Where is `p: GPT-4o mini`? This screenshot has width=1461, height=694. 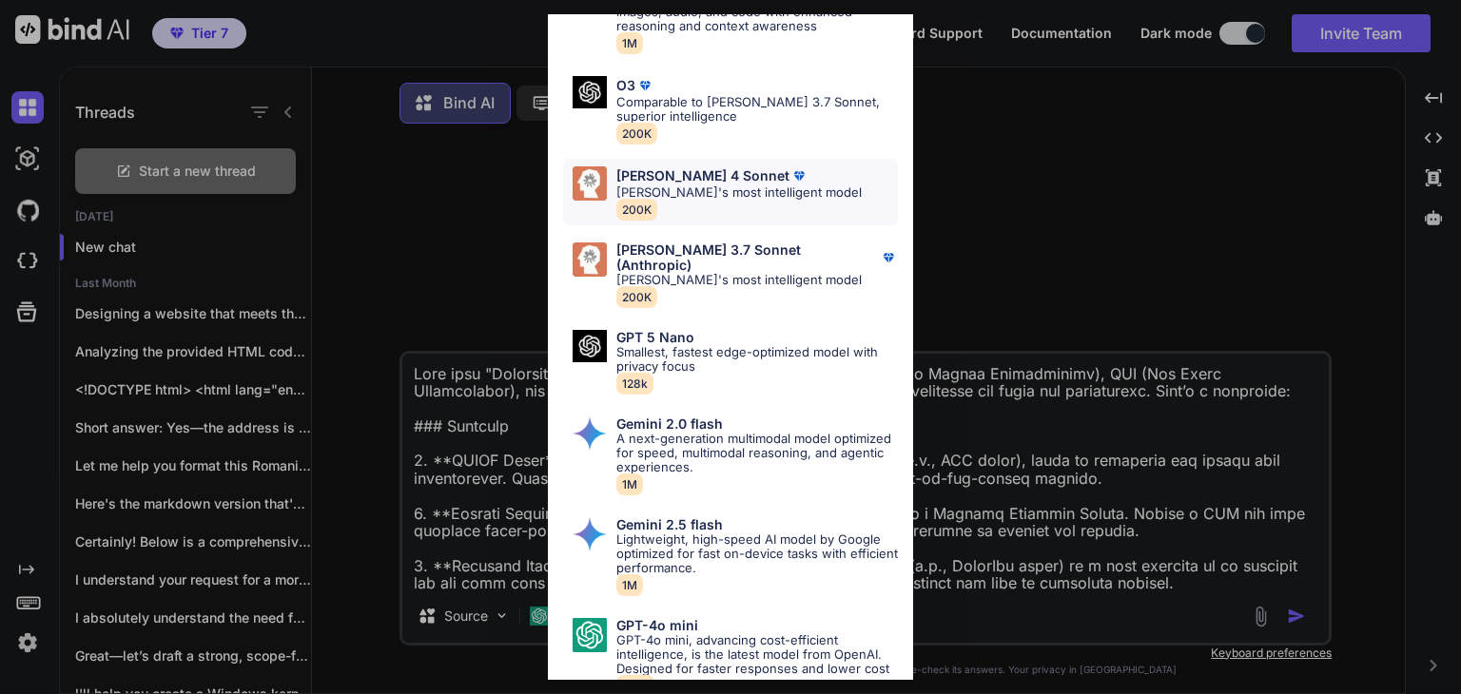
p: GPT-4o mini is located at coordinates (657, 626).